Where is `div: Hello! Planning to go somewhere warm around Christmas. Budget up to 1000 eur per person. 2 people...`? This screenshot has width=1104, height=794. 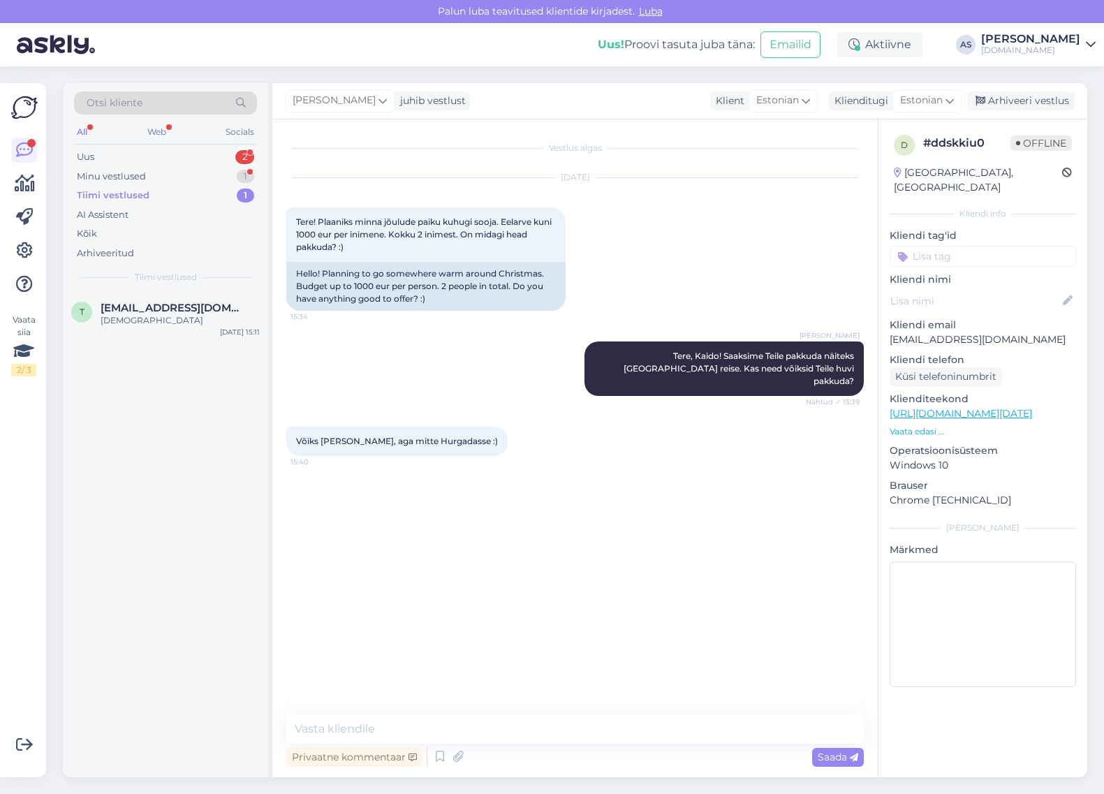 div: Hello! Planning to go somewhere warm around Christmas. Budget up to 1000 eur per person. 2 people... is located at coordinates (426, 286).